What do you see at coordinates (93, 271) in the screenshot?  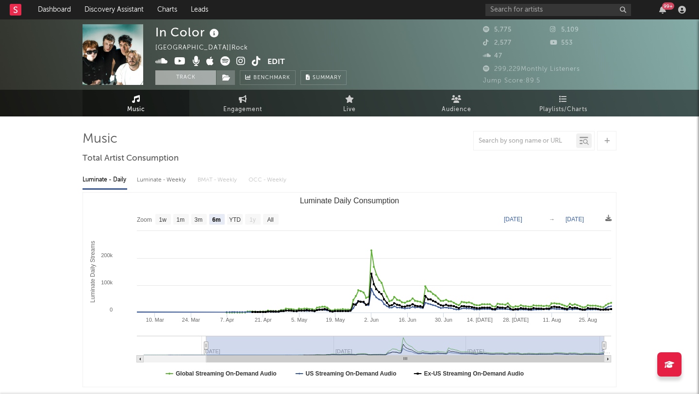 I see `text: Luminate Daily Streams` at bounding box center [93, 271].